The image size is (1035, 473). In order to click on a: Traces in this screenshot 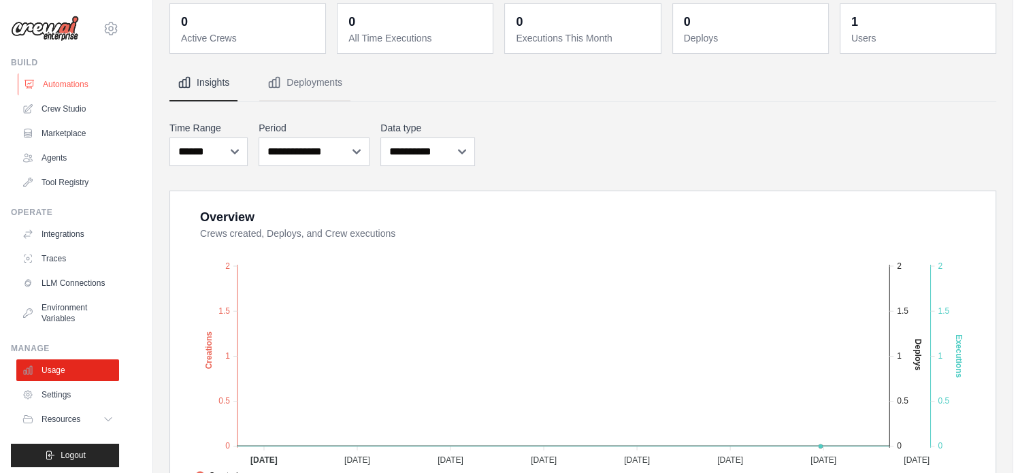, I will do `click(67, 259)`.